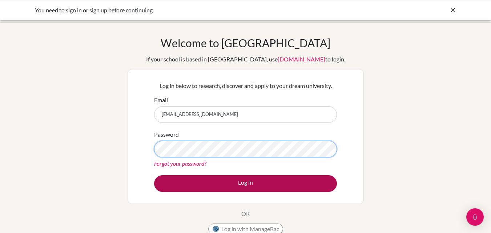 The image size is (491, 233). I want to click on div: Open Intercom Messenger, so click(475, 217).